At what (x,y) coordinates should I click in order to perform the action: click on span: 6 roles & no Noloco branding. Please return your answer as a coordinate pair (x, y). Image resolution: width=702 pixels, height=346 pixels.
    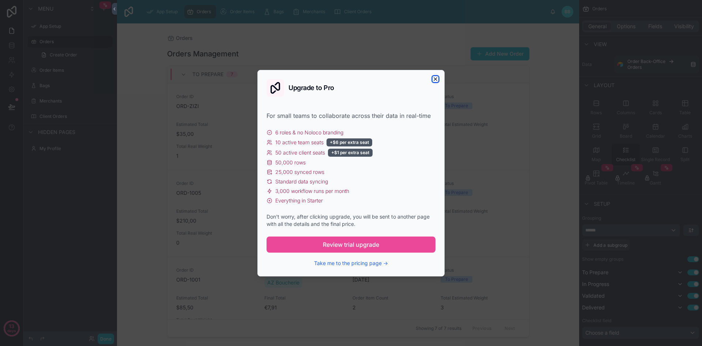
    Looking at the image, I should click on (309, 132).